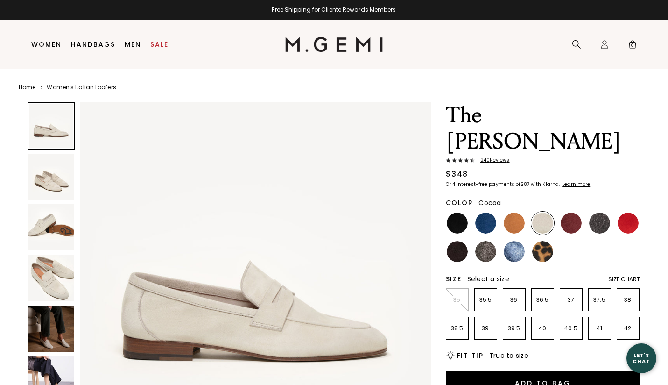 The width and height of the screenshot is (668, 385). What do you see at coordinates (483, 184) in the screenshot?
I see `klarna-placement-style-body: Or 4 interest-free payments of` at bounding box center [483, 184].